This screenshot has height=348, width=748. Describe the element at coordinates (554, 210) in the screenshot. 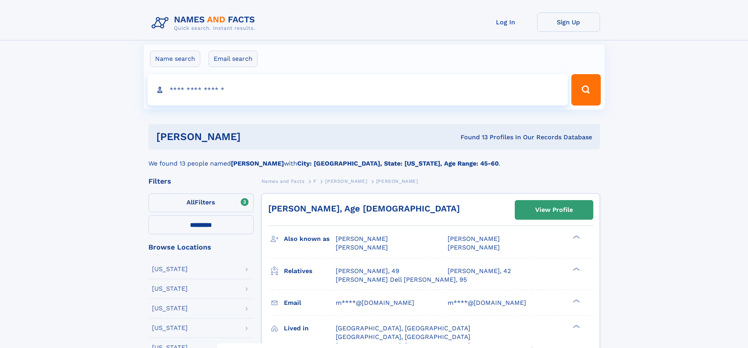

I see `a: View Profile` at that location.